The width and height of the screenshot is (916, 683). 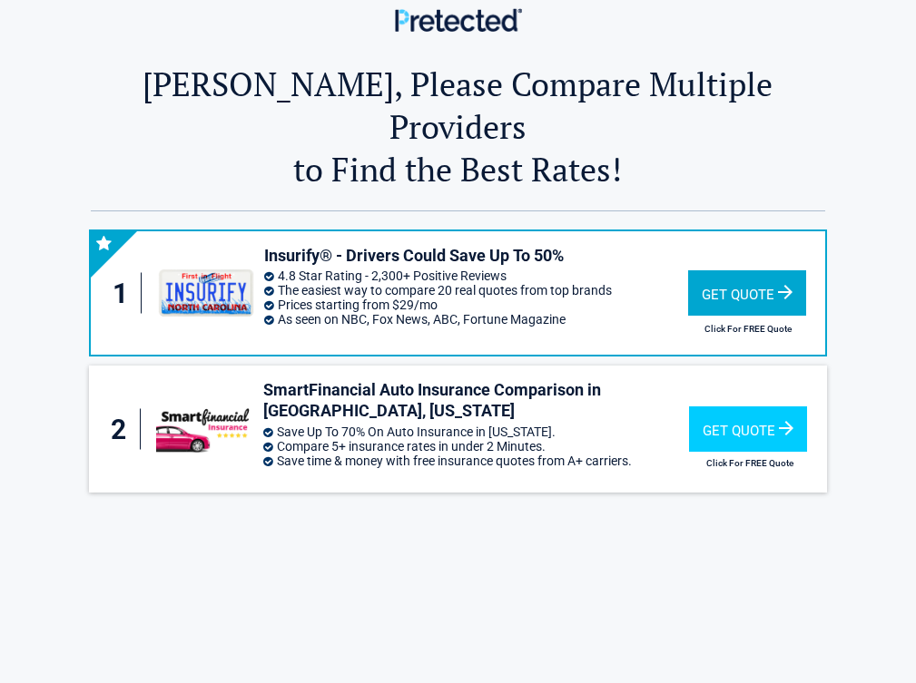 What do you see at coordinates (476, 290) in the screenshot?
I see `li: The easiest way to compare 20 real quotes from top brands` at bounding box center [476, 290].